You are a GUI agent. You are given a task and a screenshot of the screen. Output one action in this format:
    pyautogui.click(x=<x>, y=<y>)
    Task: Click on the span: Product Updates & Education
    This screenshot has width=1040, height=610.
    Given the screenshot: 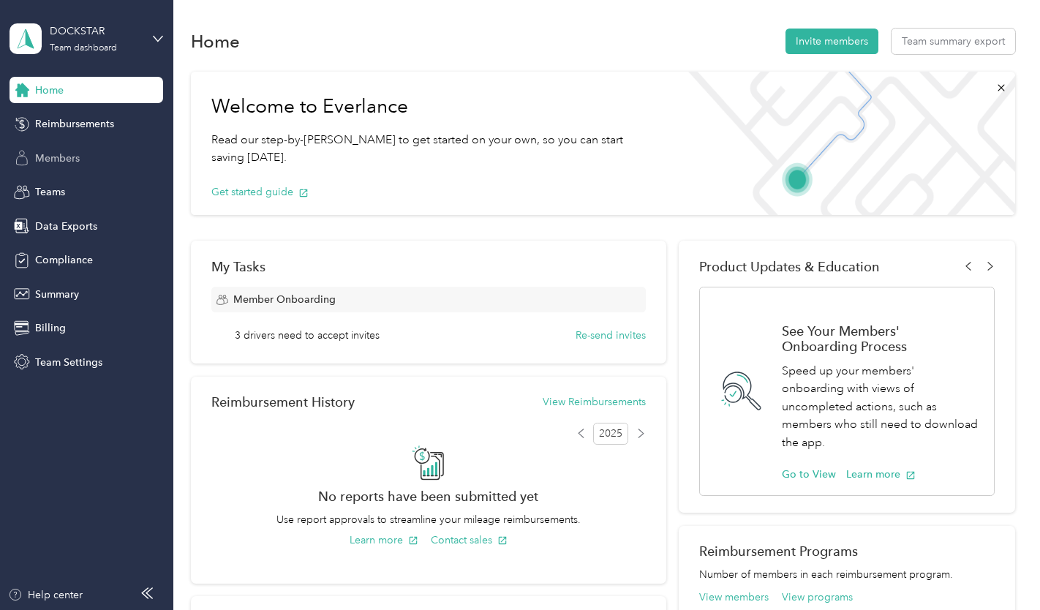 What is the action you would take?
    pyautogui.click(x=789, y=266)
    